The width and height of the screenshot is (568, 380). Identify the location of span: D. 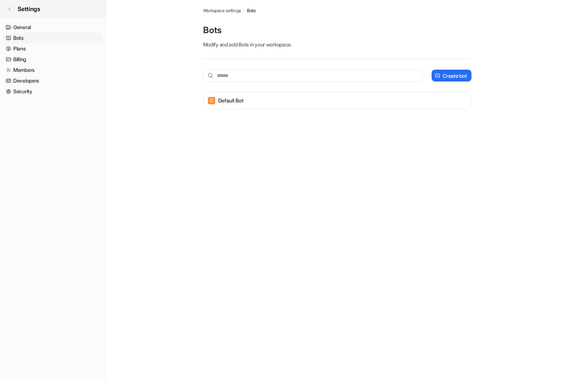
(211, 101).